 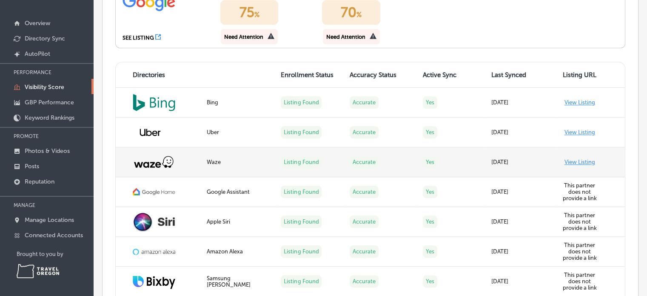 I want to click on img: bing_Jjgns0f.png, so click(x=154, y=102).